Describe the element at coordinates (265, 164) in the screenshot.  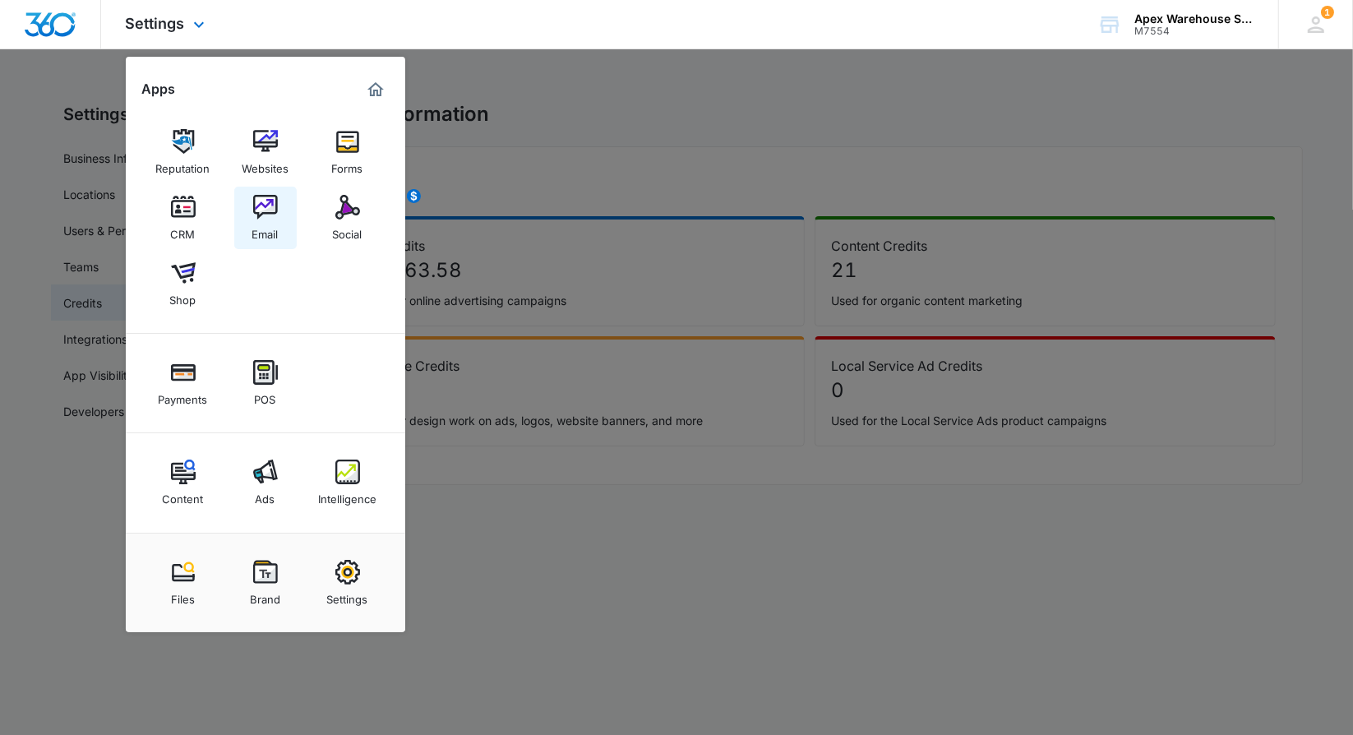
I see `div: Websites` at that location.